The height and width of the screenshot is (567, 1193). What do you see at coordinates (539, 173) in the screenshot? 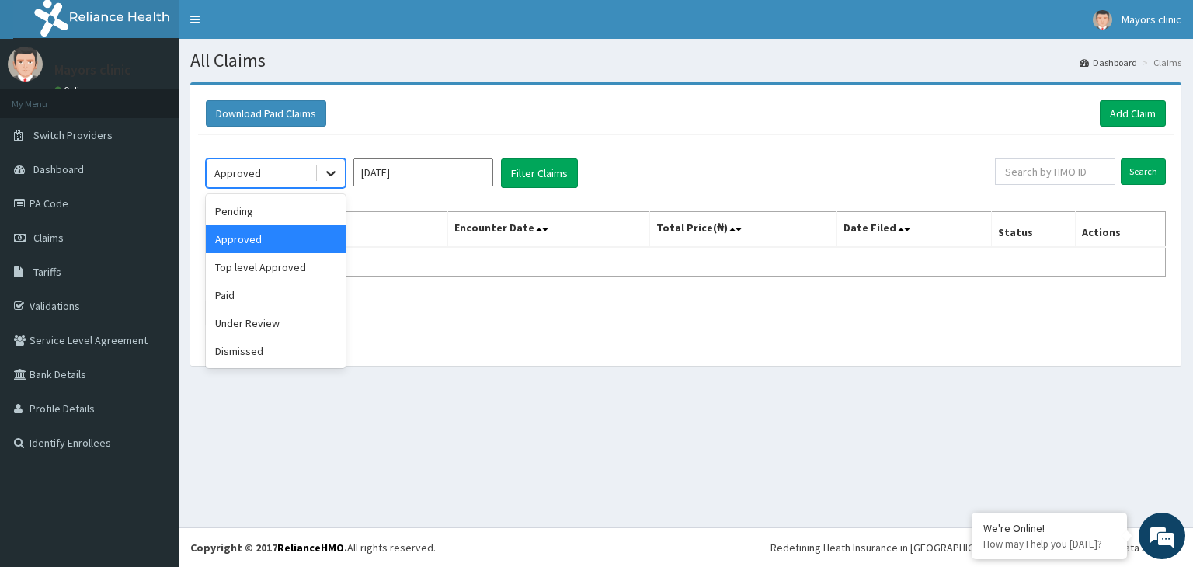
I see `button: Filter Claims` at bounding box center [539, 173].